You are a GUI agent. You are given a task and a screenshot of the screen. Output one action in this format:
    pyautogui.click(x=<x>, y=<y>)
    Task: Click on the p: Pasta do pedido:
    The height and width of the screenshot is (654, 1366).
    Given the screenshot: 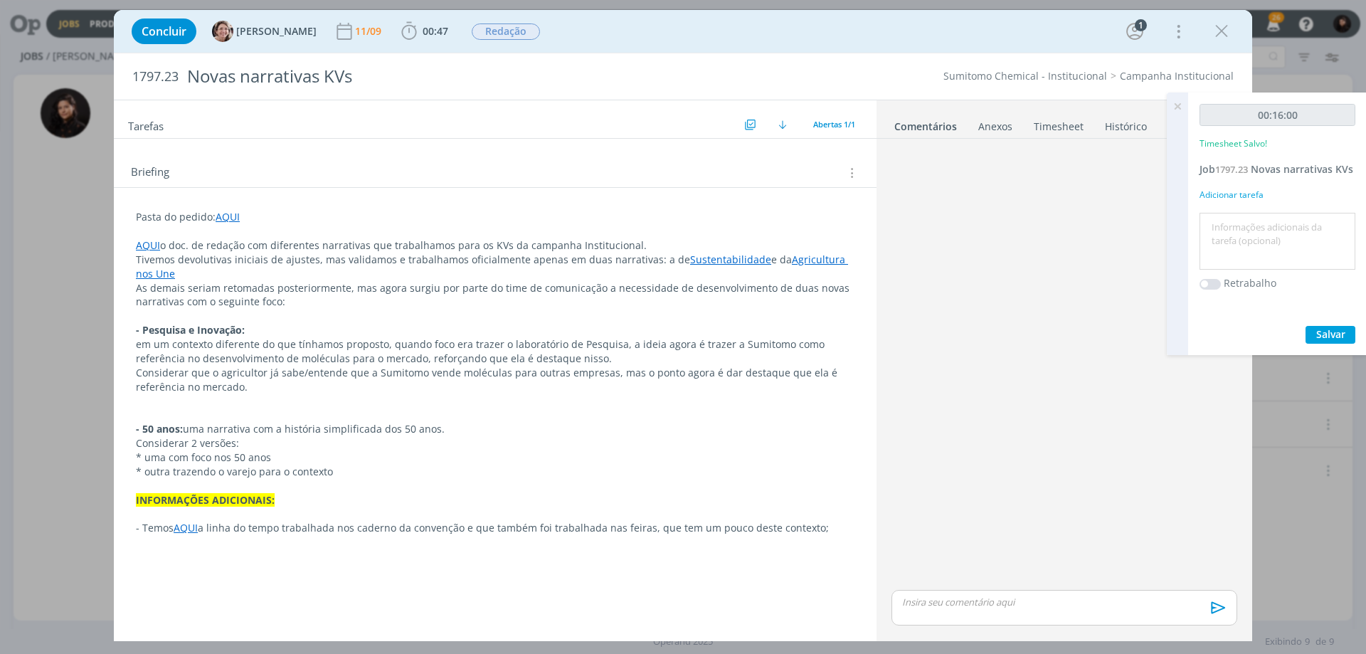 What is the action you would take?
    pyautogui.click(x=495, y=217)
    